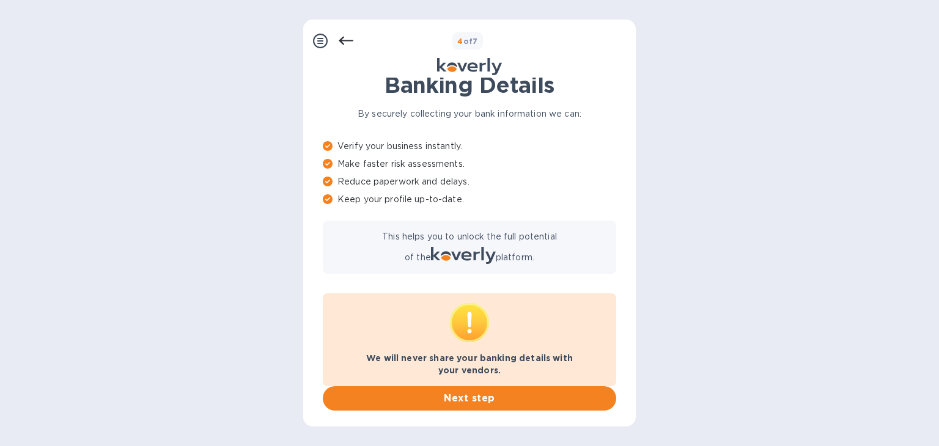 The height and width of the screenshot is (446, 939). What do you see at coordinates (469, 164) in the screenshot?
I see `p: Make faster risk assessments.` at bounding box center [469, 164].